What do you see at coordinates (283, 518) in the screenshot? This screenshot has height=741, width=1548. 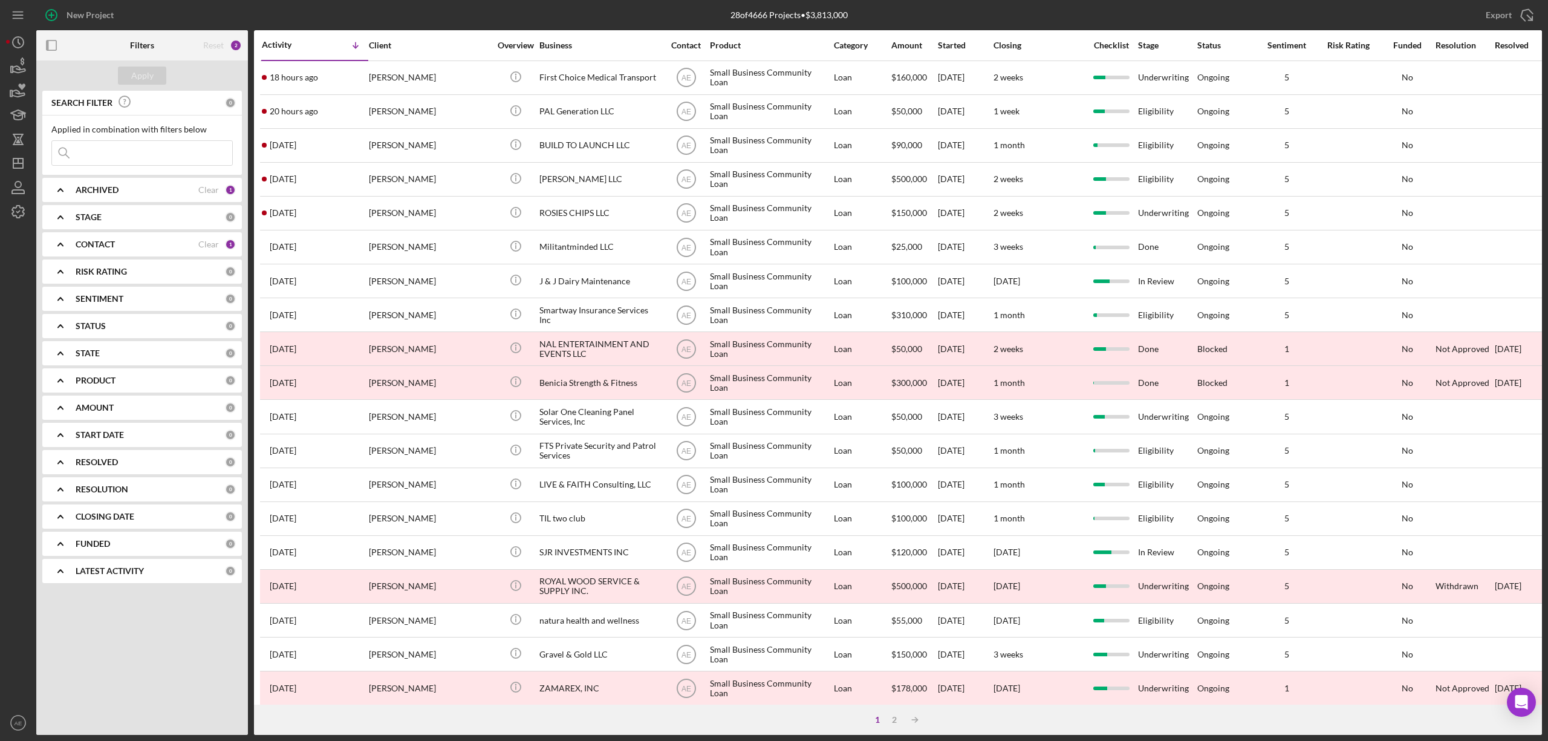 I see `time: 2025-08-22 19:00` at bounding box center [283, 518].